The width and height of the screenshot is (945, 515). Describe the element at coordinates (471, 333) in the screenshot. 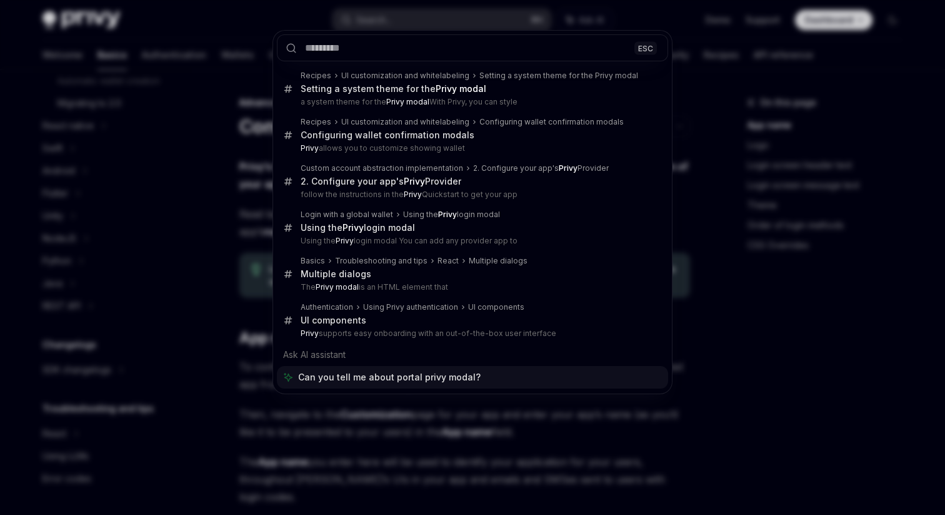

I see `p: supports easy onboarding with an out-of-the-box user interface` at that location.